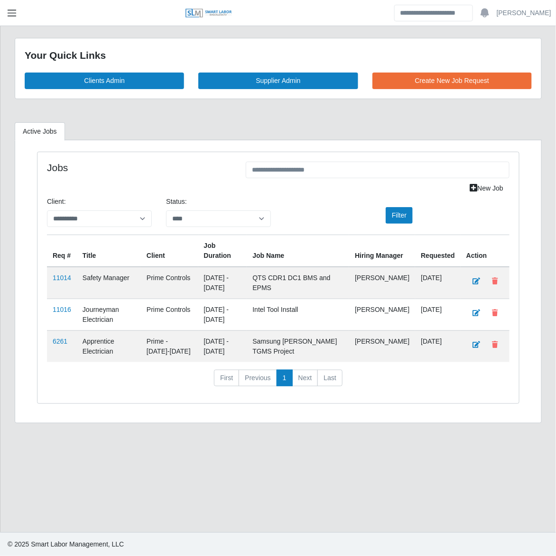  Describe the element at coordinates (169, 251) in the screenshot. I see `th: Client` at that location.